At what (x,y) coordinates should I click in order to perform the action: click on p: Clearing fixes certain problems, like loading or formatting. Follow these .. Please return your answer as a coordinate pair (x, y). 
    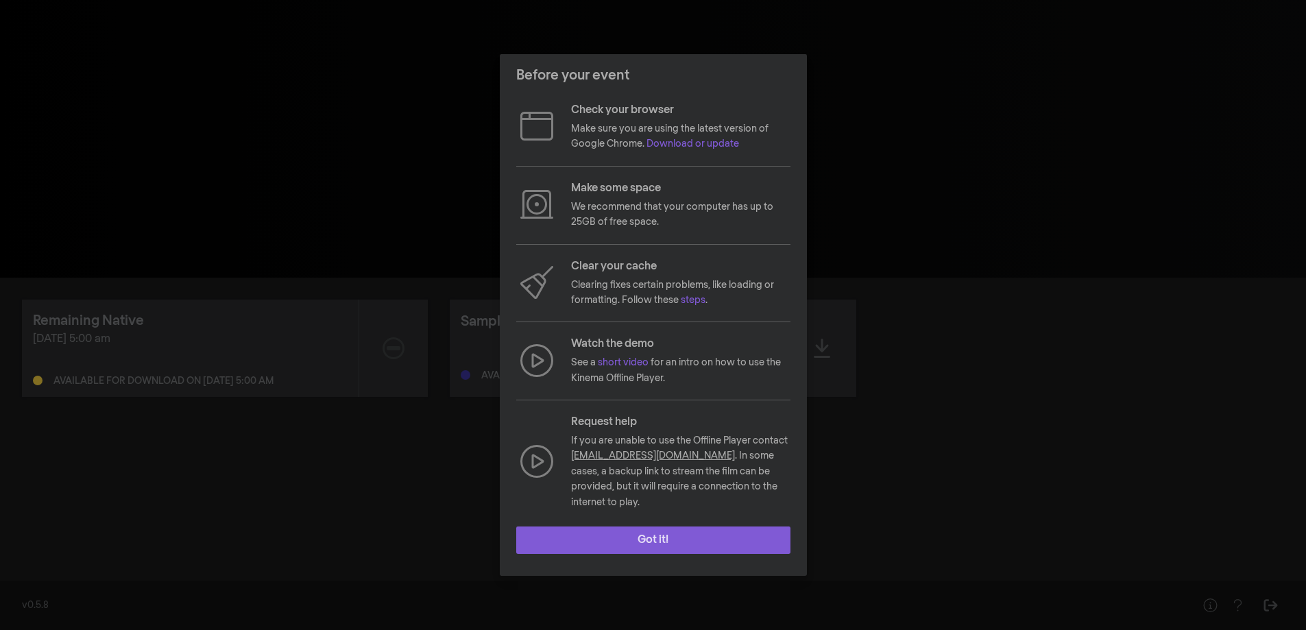
    Looking at the image, I should click on (681, 293).